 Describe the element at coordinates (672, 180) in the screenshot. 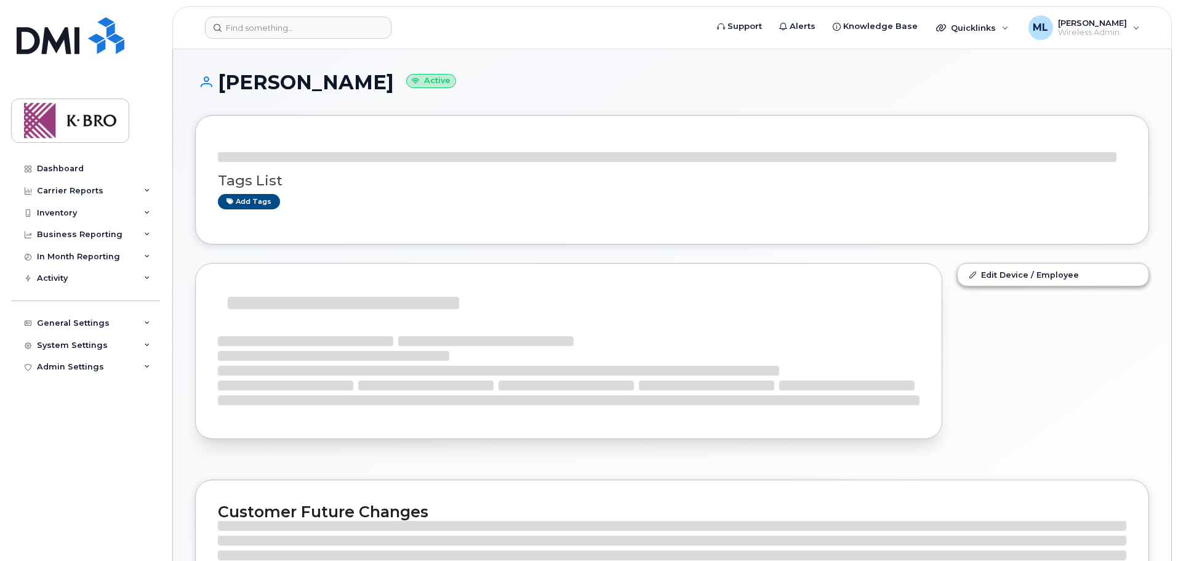

I see `h3: Tags List` at that location.